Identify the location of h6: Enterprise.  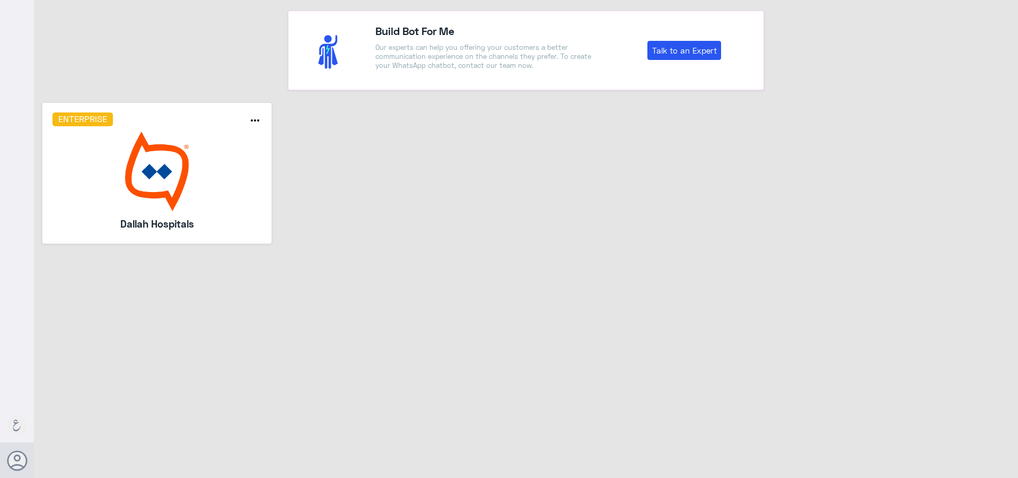
(83, 119).